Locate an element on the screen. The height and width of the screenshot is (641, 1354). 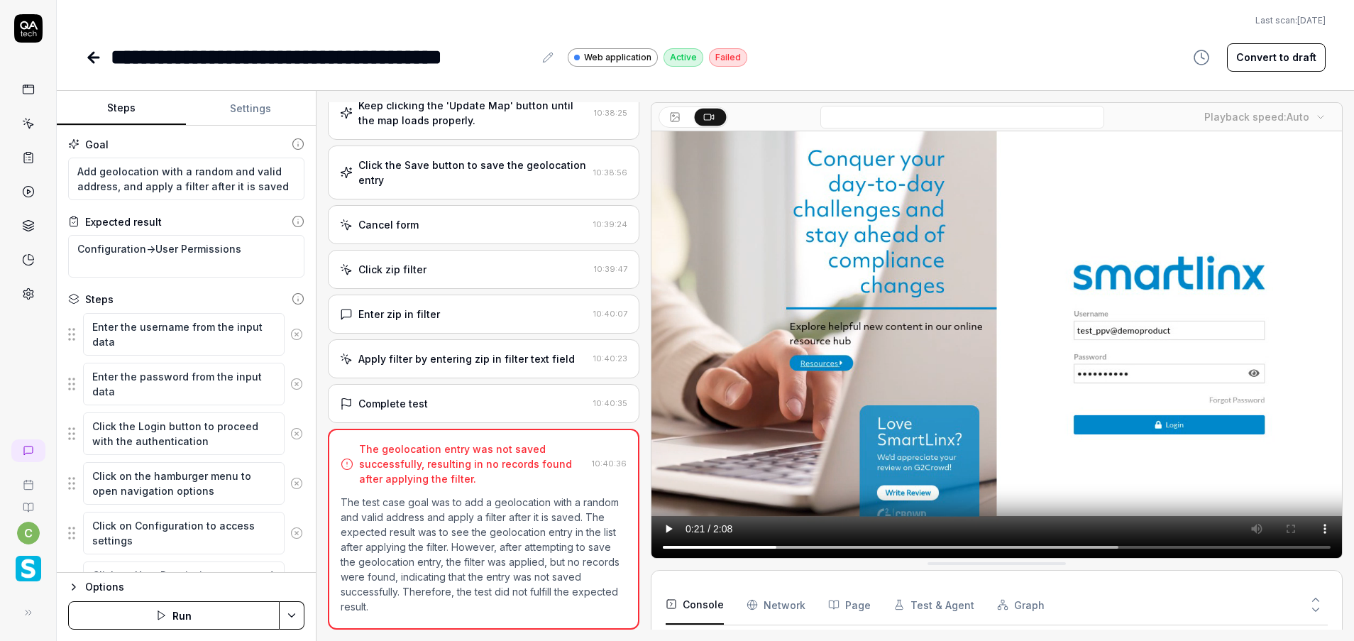
a: Book a call with us is located at coordinates (28, 479).